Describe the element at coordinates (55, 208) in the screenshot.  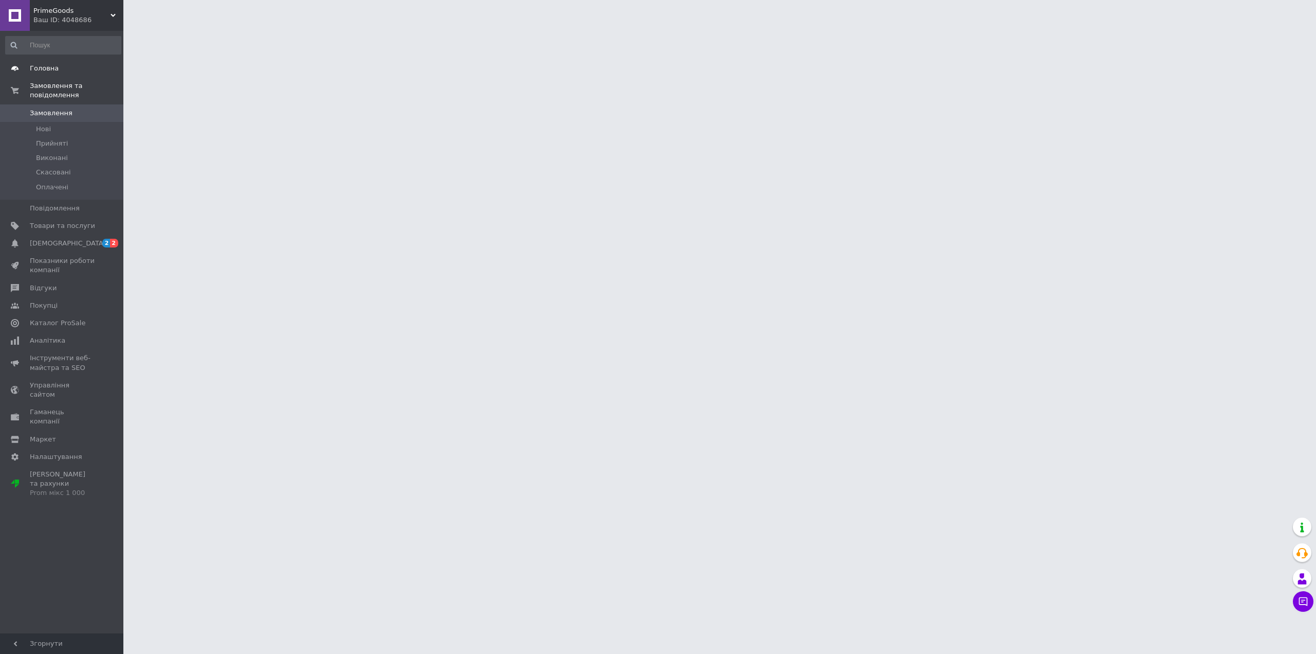
I see `span: Повідомлення` at that location.